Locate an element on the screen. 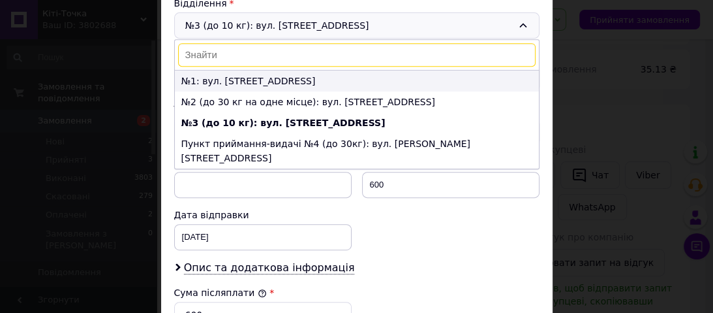  label: Сума післяплати is located at coordinates (221, 292).